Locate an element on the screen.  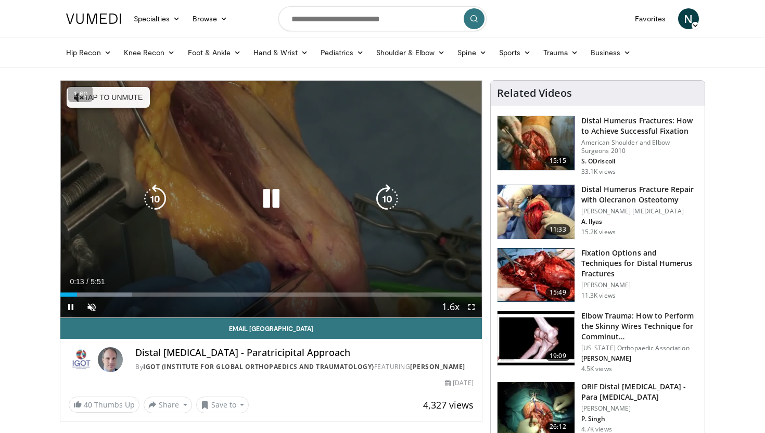
h3: Distal Humerus Fracture Repair with Olecranon Osteotomy is located at coordinates (640, 195).